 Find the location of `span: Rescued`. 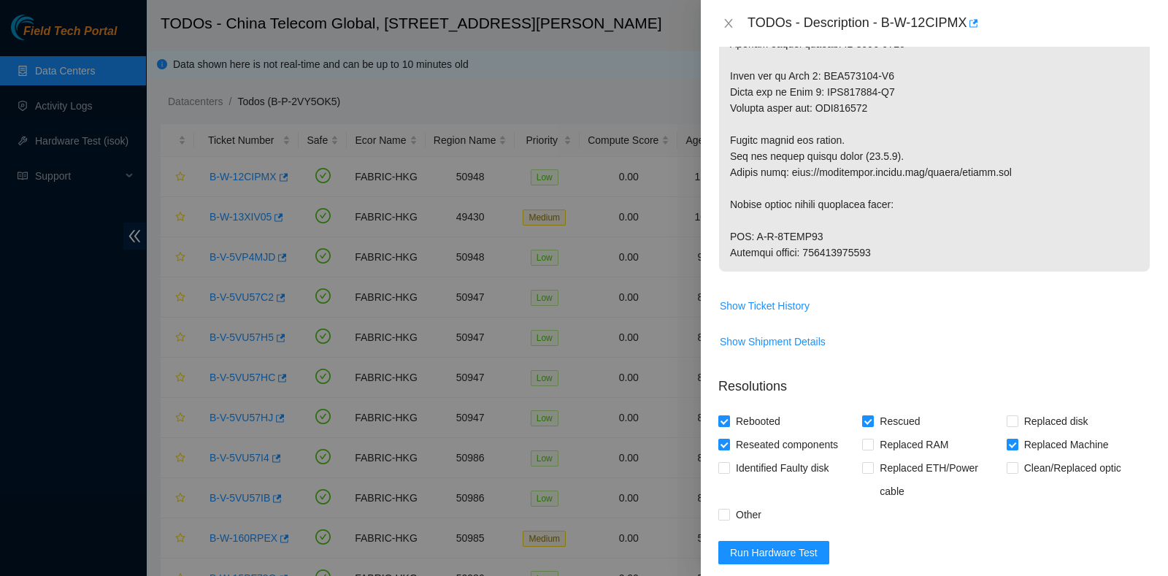

span: Rescued is located at coordinates (899, 421).